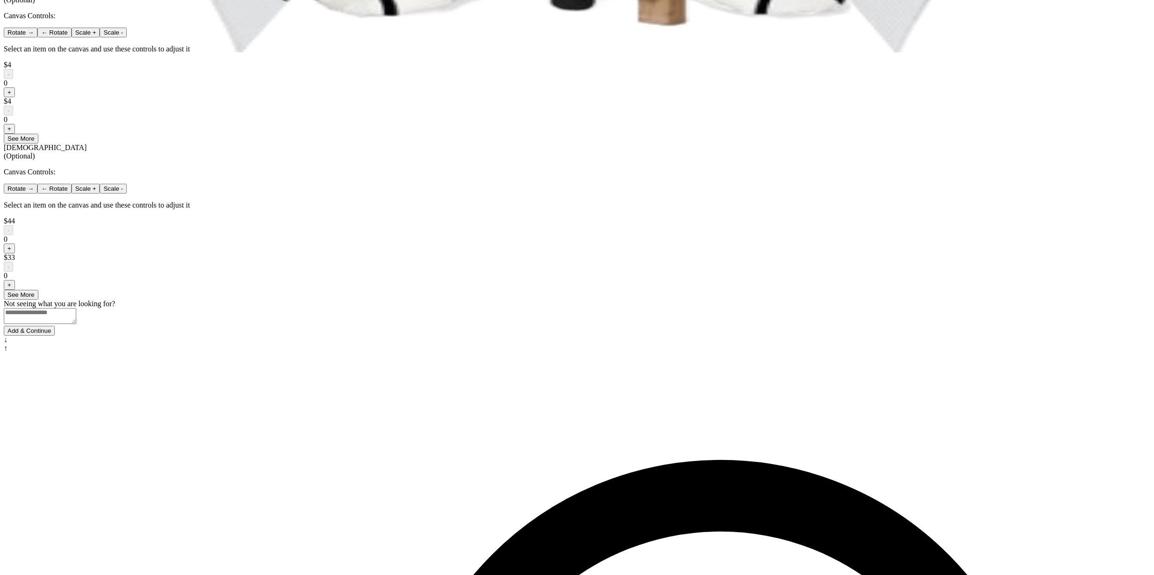 This screenshot has height=575, width=1154. Describe the element at coordinates (577, 172) in the screenshot. I see `p: Canvas Controls:` at that location.